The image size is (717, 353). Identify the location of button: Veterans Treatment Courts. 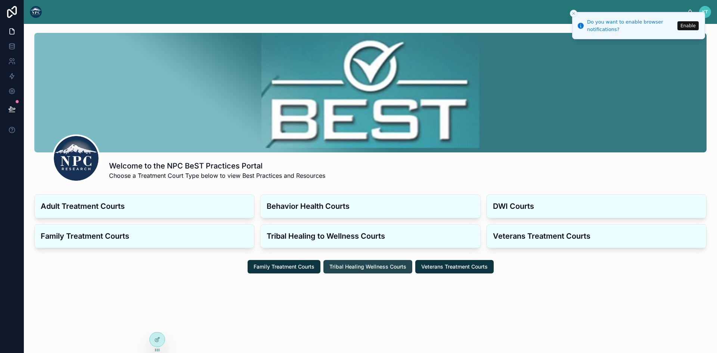
(454, 267).